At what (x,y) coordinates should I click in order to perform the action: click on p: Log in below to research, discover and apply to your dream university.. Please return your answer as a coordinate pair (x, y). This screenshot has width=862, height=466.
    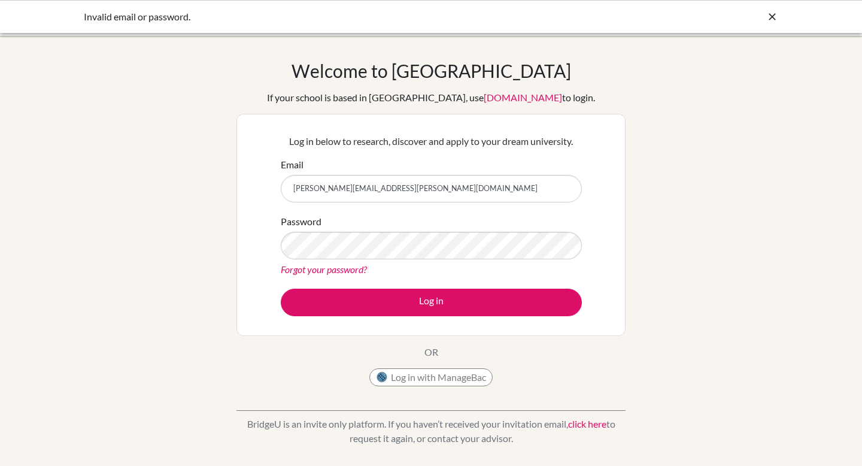
    Looking at the image, I should click on (431, 141).